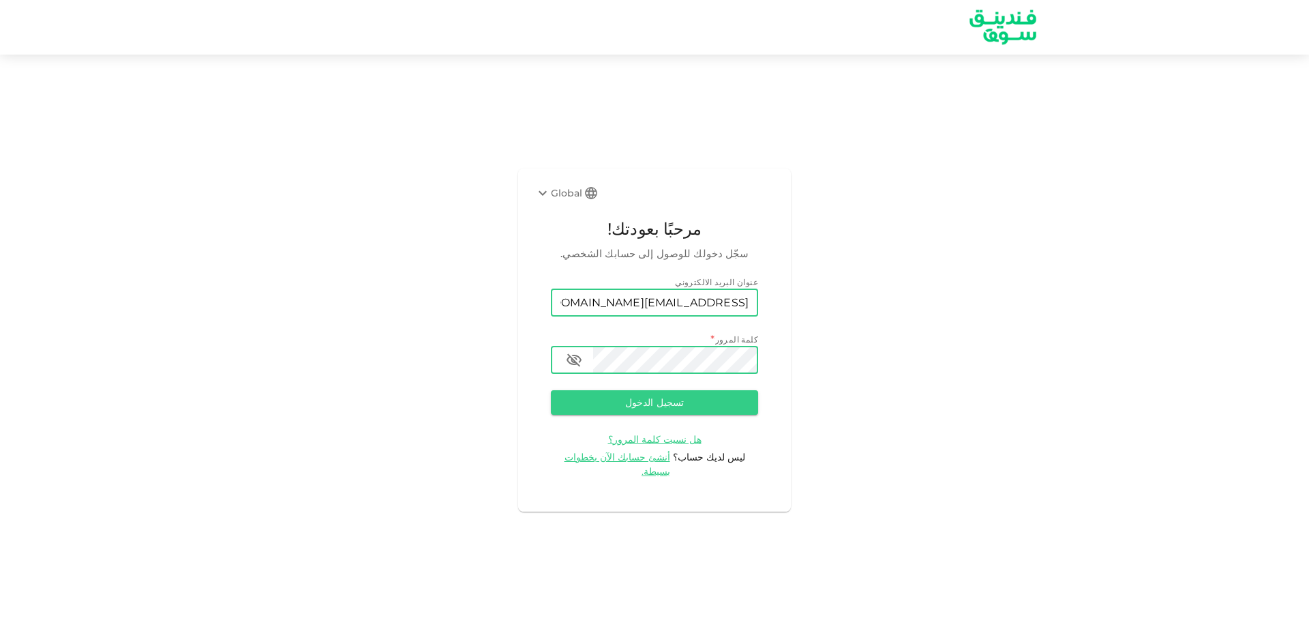  Describe the element at coordinates (655, 229) in the screenshot. I see `span: مرحبًا بعودتك!` at that location.